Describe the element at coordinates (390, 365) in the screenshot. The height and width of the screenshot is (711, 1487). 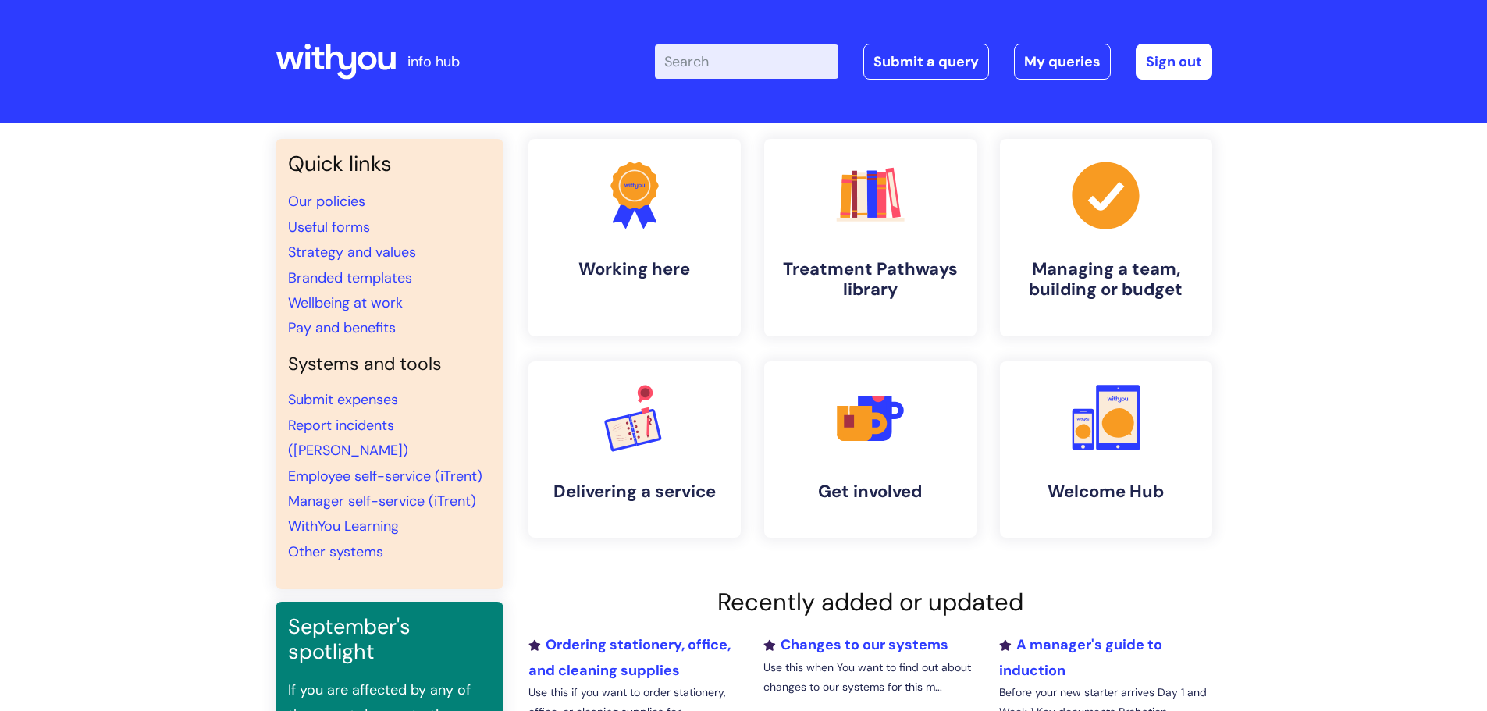
I see `h4: Systems and tools` at that location.